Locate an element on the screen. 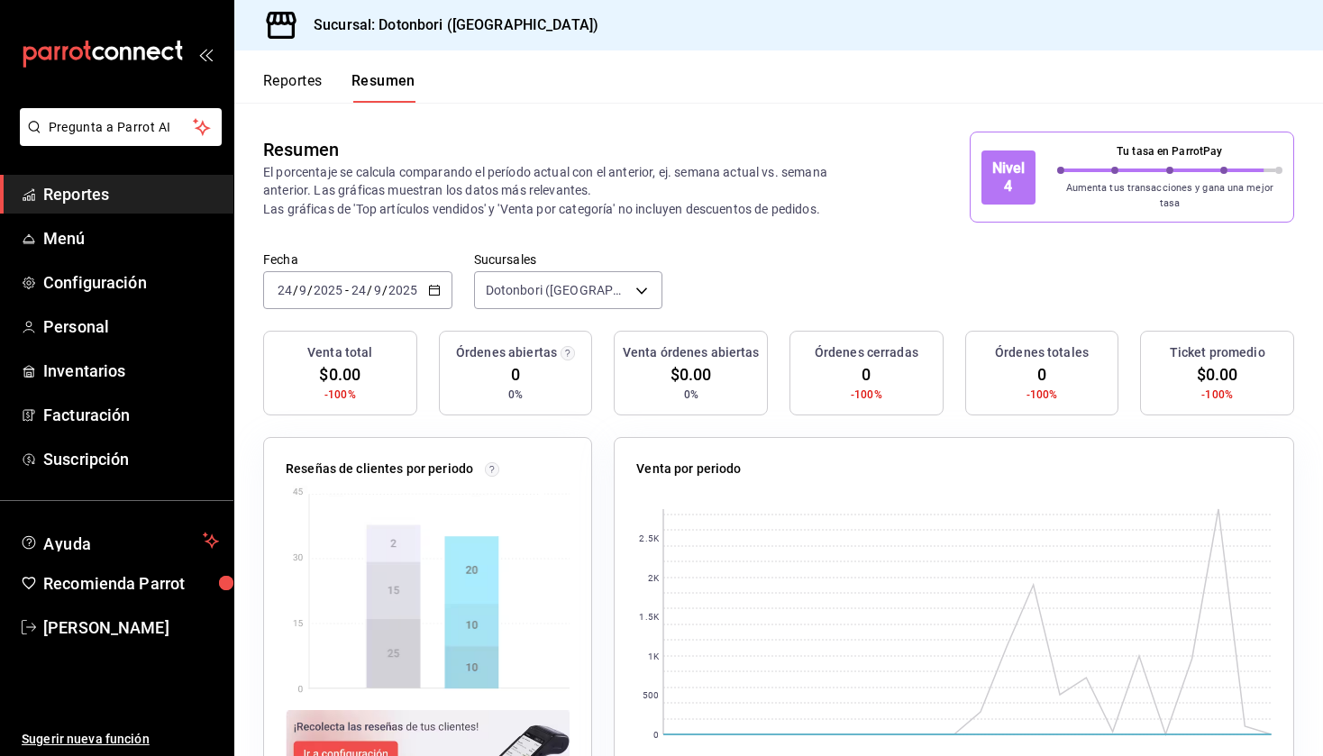 This screenshot has width=1323, height=756. button: Resumen is located at coordinates (383, 87).